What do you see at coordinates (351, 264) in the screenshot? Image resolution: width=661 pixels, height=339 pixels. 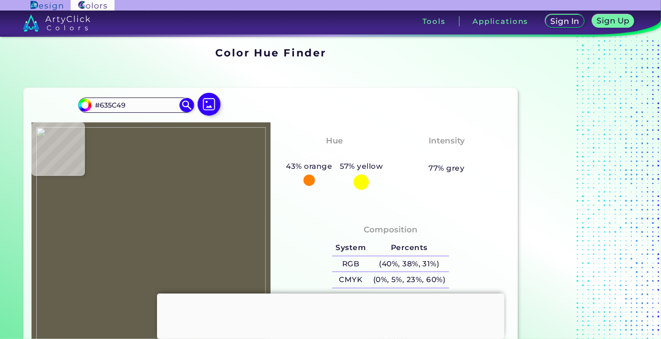 I see `h5: RGB` at bounding box center [351, 264].